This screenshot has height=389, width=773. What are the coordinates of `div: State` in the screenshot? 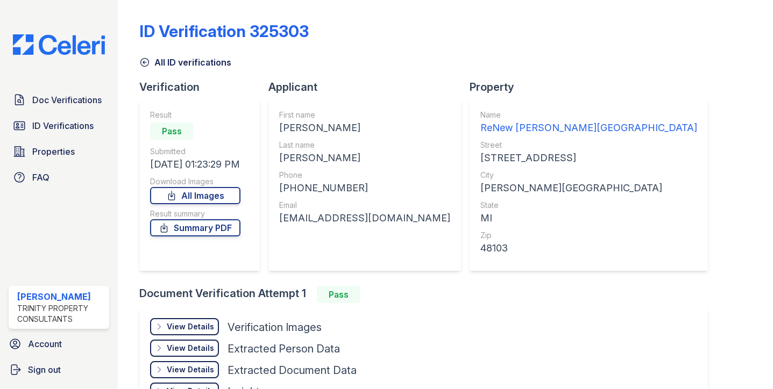 It's located at (589, 206).